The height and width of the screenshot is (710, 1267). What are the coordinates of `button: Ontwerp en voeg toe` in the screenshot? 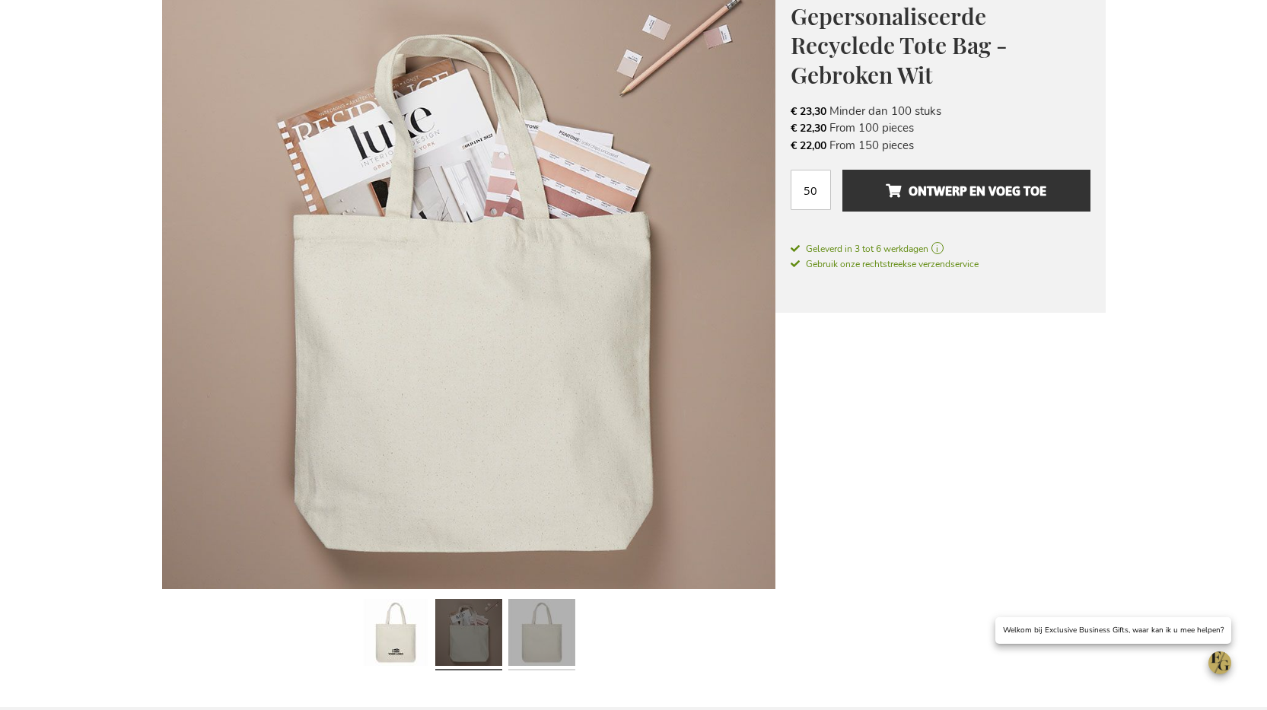 It's located at (966, 190).